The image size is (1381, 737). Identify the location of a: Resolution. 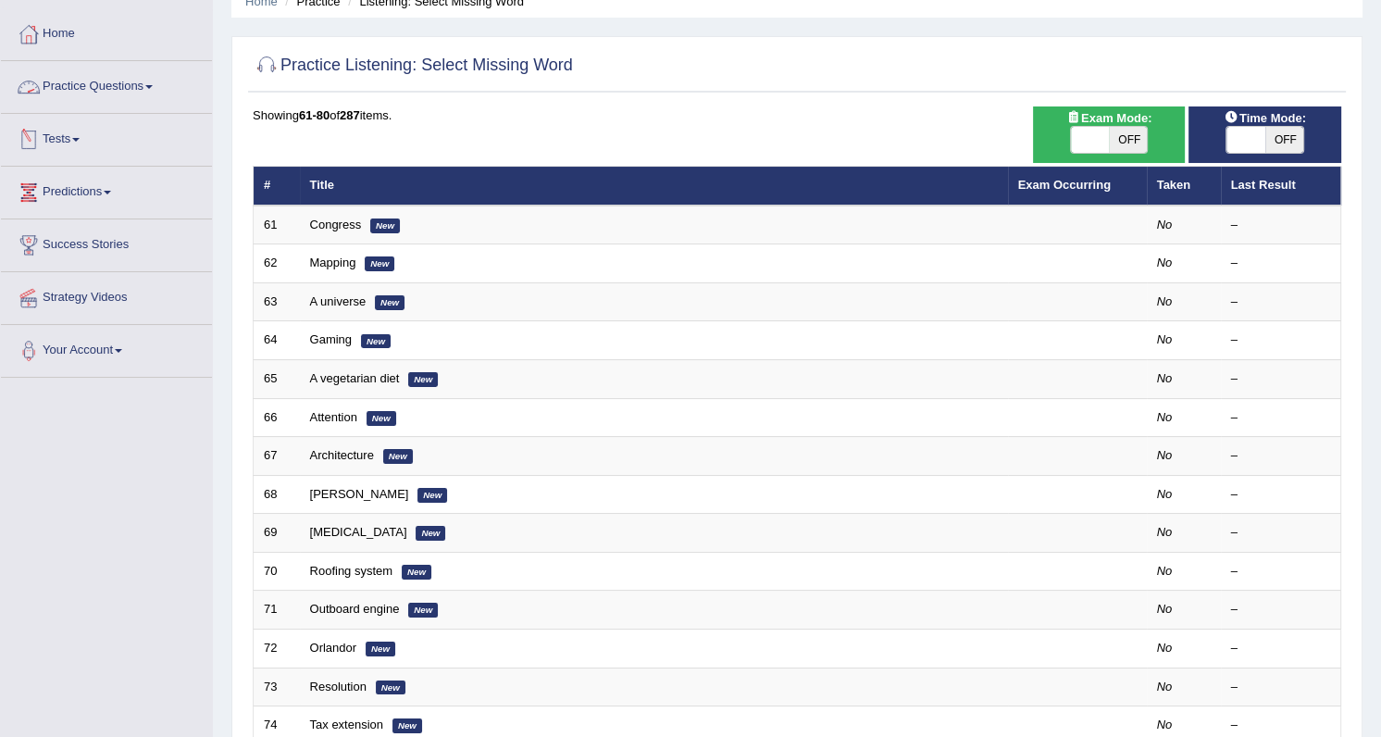
(338, 686).